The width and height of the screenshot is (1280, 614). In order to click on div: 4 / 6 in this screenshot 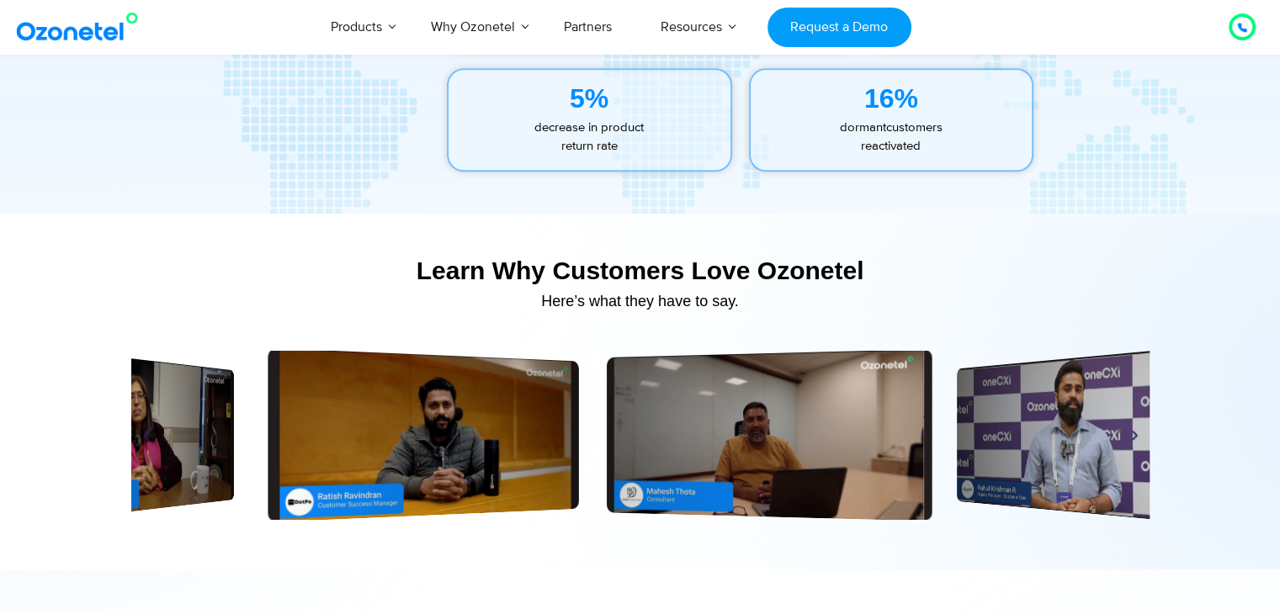, I will do `click(769, 434)`.